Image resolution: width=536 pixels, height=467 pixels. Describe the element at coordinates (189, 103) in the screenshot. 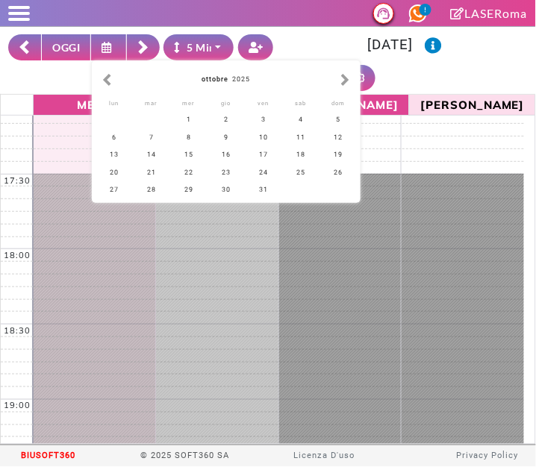

I see `div: mercoledì` at that location.